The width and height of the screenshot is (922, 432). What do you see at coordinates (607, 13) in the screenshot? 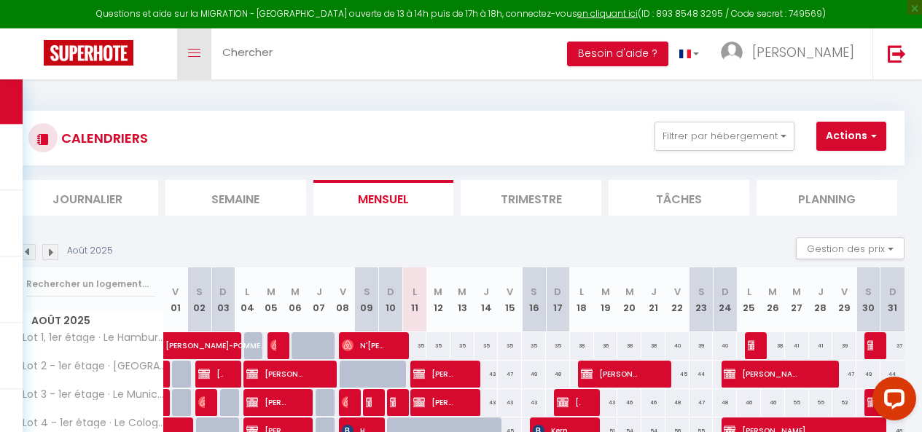
I see `a: en cliquant ici` at bounding box center [607, 13].